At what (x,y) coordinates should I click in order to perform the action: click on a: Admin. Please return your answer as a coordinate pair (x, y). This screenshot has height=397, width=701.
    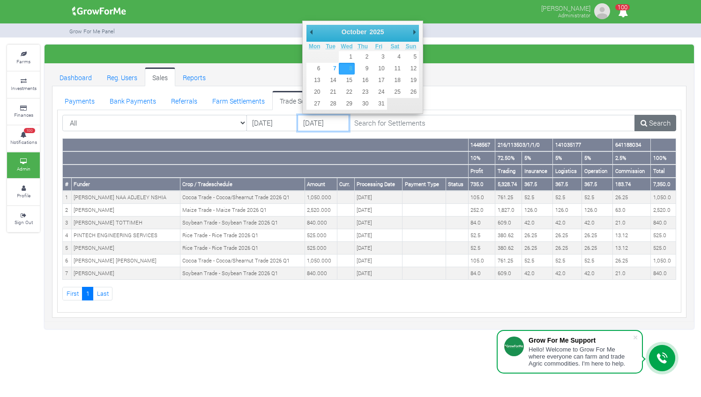
    Looking at the image, I should click on (23, 165).